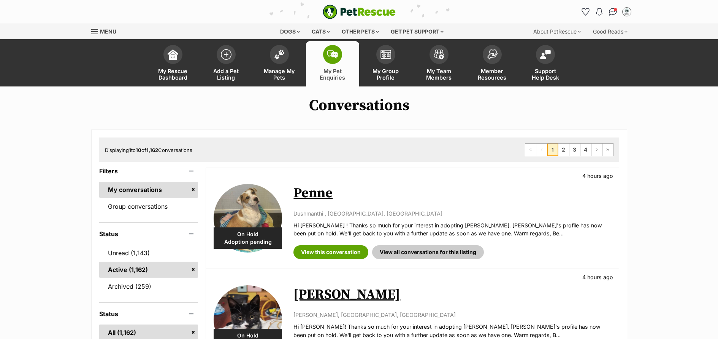 The height and width of the screenshot is (339, 718). Describe the element at coordinates (149, 253) in the screenshot. I see `a: Unread (1,143)` at that location.